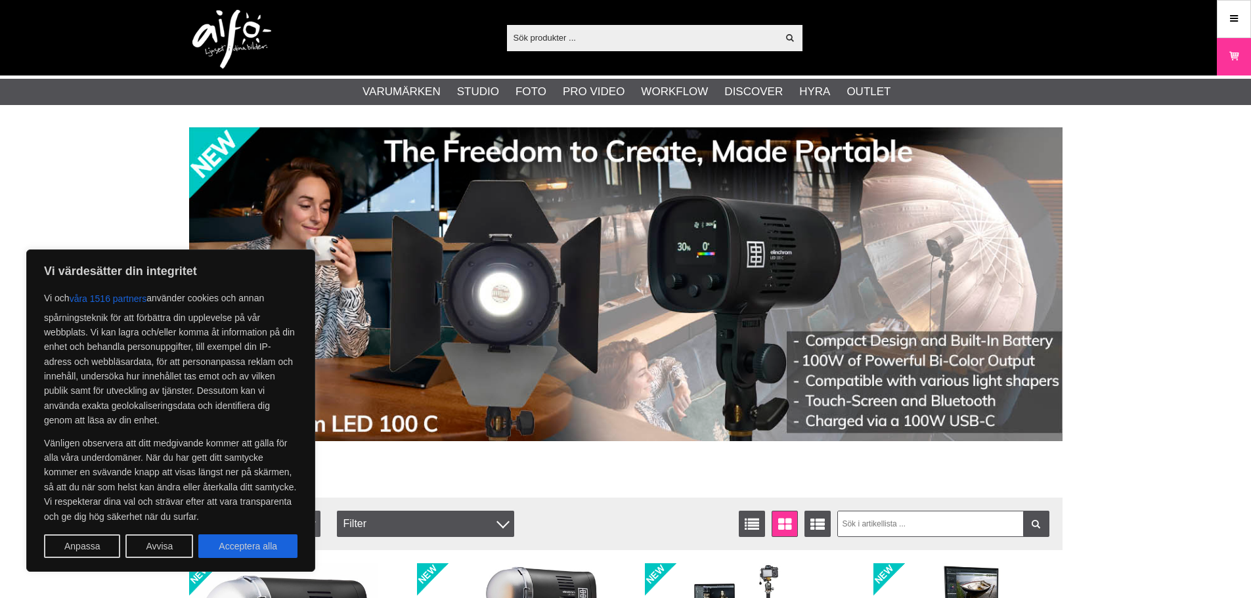 This screenshot has width=1251, height=598. What do you see at coordinates (108, 299) in the screenshot?
I see `button: våra 1516 partners` at bounding box center [108, 299].